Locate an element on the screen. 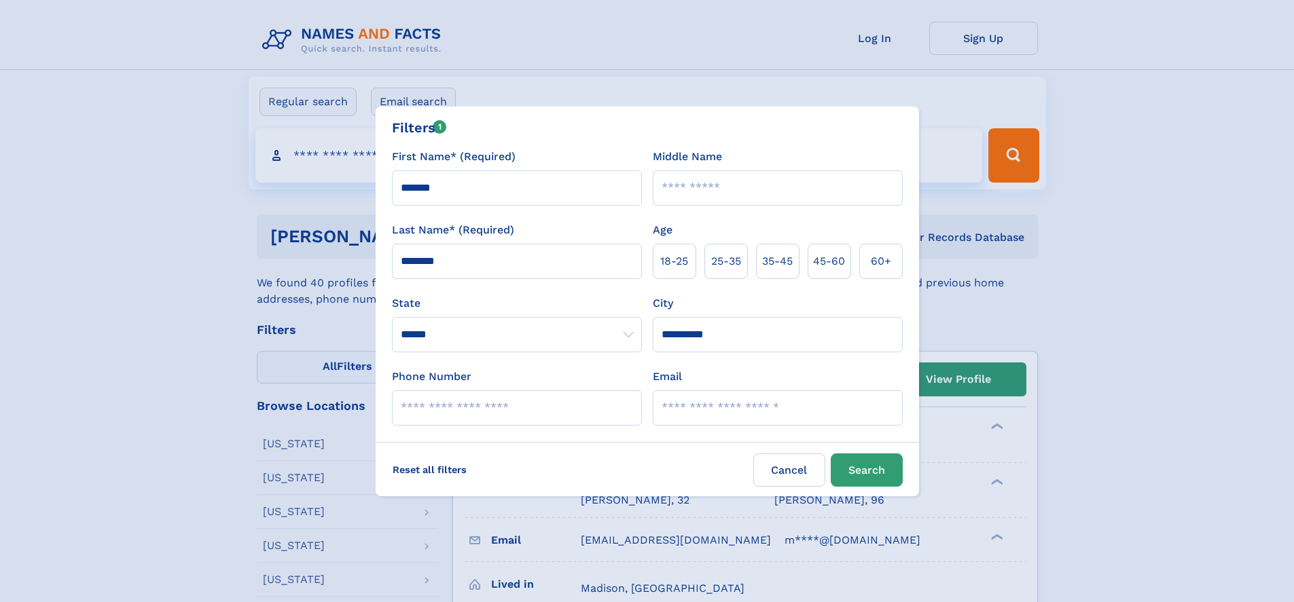 The width and height of the screenshot is (1294, 602). span: 35‑45 is located at coordinates (777, 261).